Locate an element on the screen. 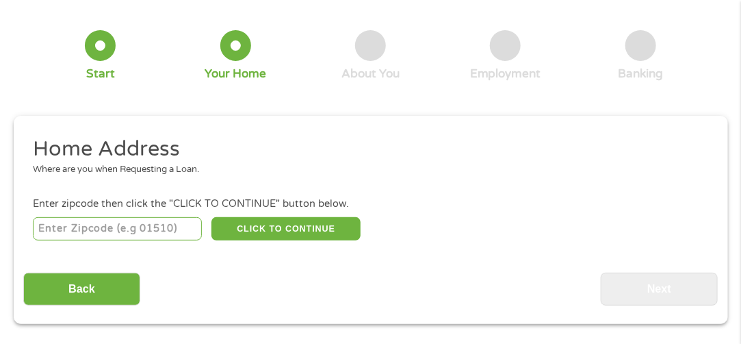 This screenshot has height=344, width=741. h2: Home Address is located at coordinates (366, 149).